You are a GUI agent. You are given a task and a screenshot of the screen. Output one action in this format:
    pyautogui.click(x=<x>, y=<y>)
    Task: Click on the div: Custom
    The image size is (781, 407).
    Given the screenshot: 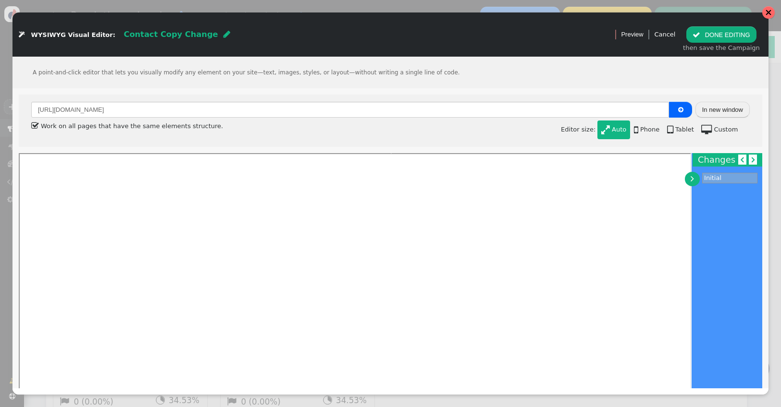 What is the action you would take?
    pyautogui.click(x=726, y=130)
    